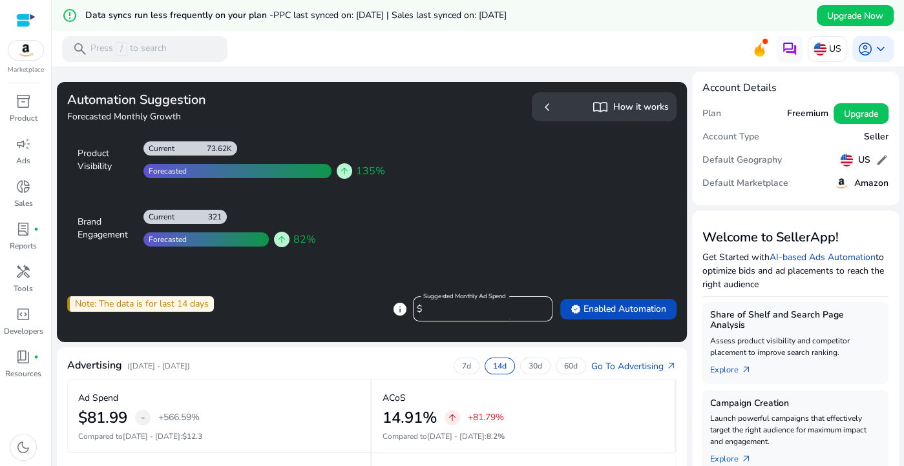 This screenshot has width=904, height=466. Describe the element at coordinates (882, 160) in the screenshot. I see `span: edit` at that location.